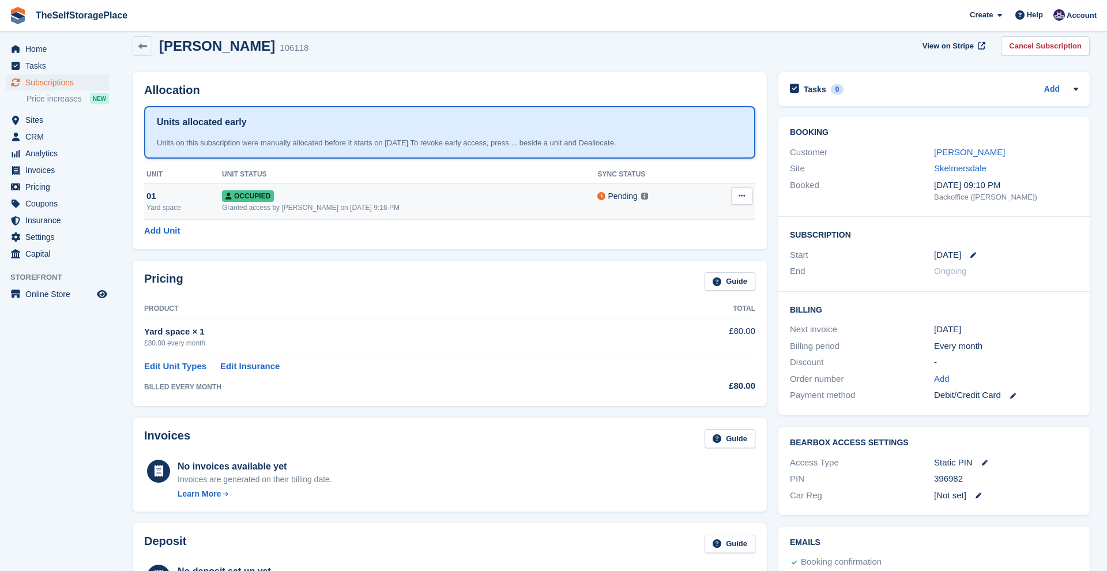  What do you see at coordinates (165, 544) in the screenshot?
I see `h2: Deposit` at bounding box center [165, 544].